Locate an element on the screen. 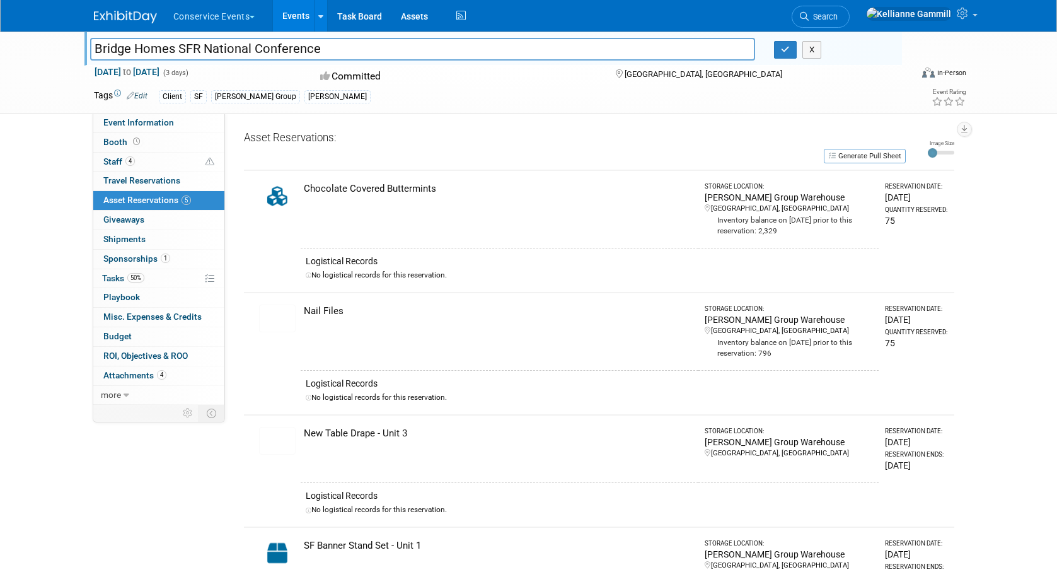 The image size is (1057, 572). a: Event Information is located at coordinates (159, 123).